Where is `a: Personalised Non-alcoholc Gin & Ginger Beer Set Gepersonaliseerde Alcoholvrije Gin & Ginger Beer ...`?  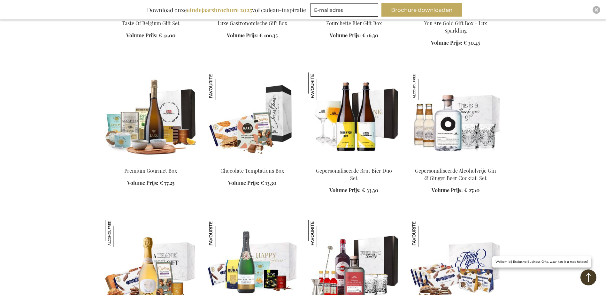 a: Personalised Non-alcoholc Gin & Ginger Beer Set Gepersonaliseerde Alcoholvrije Gin & Ginger Beer ... is located at coordinates (455, 162).